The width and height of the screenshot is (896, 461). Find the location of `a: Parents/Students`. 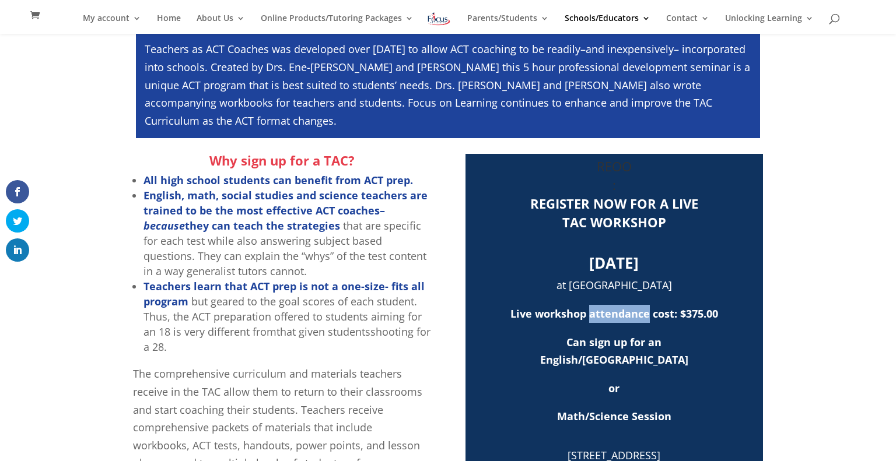

a: Parents/Students is located at coordinates (508, 24).